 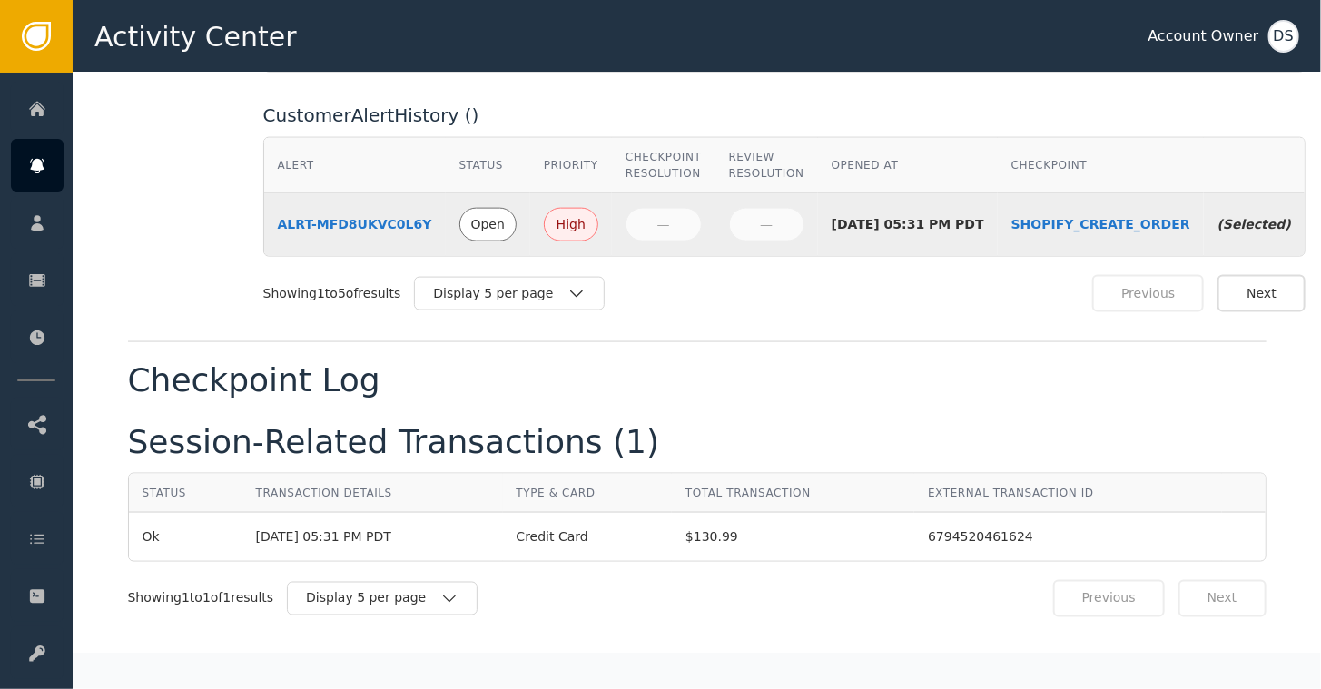 I want to click on button: Next, so click(x=1261, y=293).